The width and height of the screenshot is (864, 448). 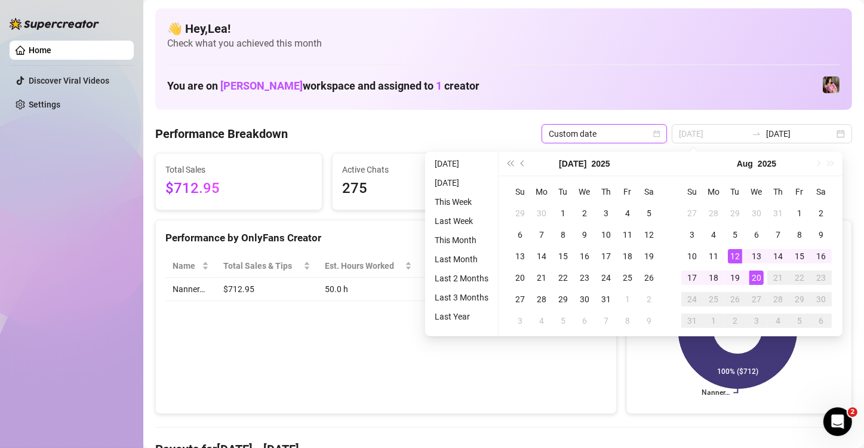 I want to click on td: 2025-08-03, so click(x=520, y=320).